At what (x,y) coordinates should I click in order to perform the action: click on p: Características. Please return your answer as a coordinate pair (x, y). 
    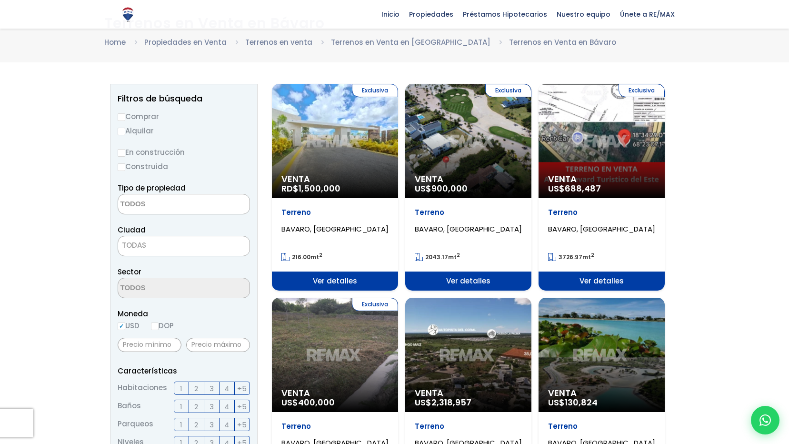
    Looking at the image, I should click on (184, 370).